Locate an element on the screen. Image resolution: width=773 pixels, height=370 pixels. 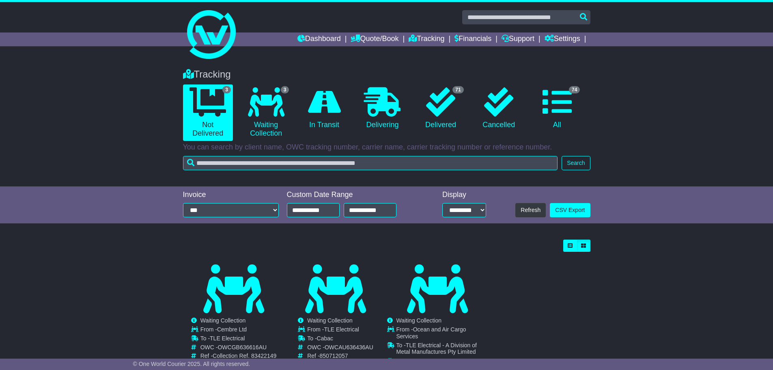
span: Cembre Ltd is located at coordinates (232, 329).